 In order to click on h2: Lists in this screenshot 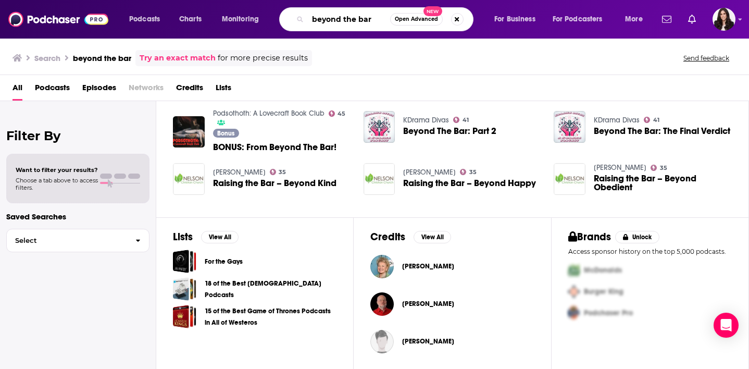, I will do `click(183, 236)`.